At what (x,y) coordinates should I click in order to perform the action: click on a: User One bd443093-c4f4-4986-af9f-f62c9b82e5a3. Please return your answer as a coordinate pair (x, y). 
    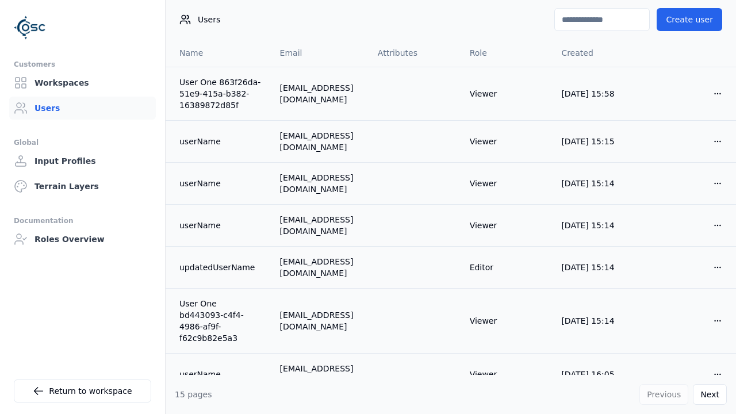
    Looking at the image, I should click on (220, 321).